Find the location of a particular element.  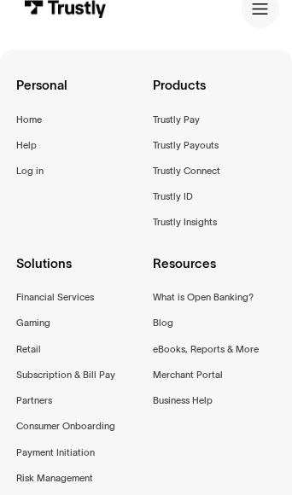

div: Home is located at coordinates (29, 119).